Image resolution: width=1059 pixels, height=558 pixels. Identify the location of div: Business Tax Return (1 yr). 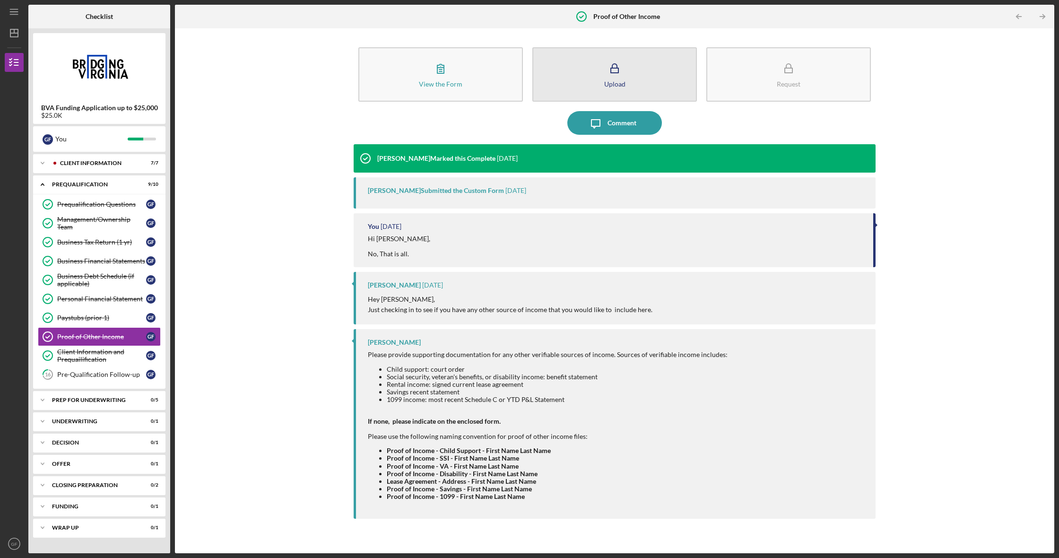
(102, 242).